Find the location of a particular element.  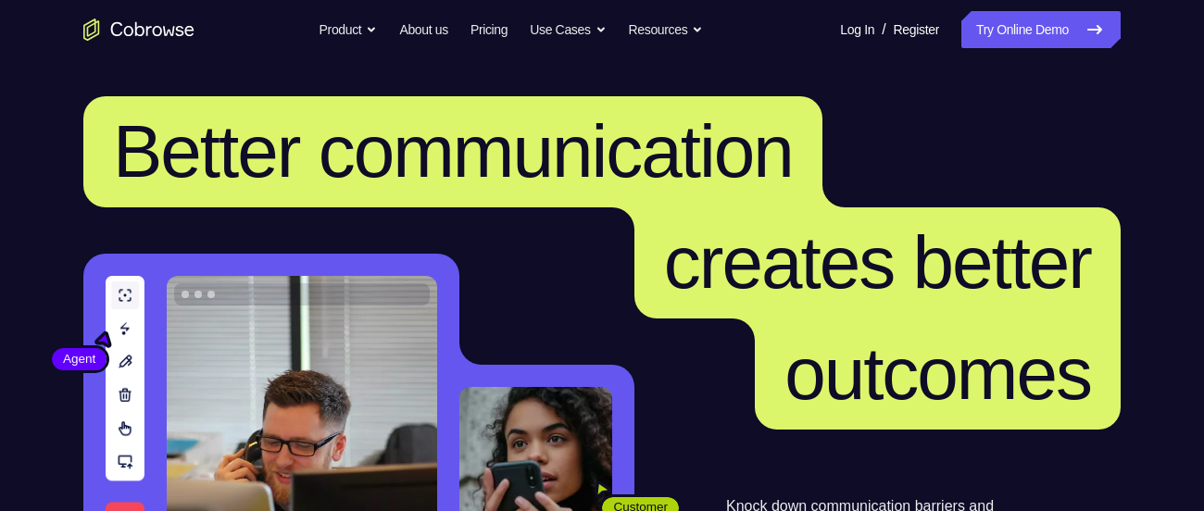

a: Log In is located at coordinates (857, 30).